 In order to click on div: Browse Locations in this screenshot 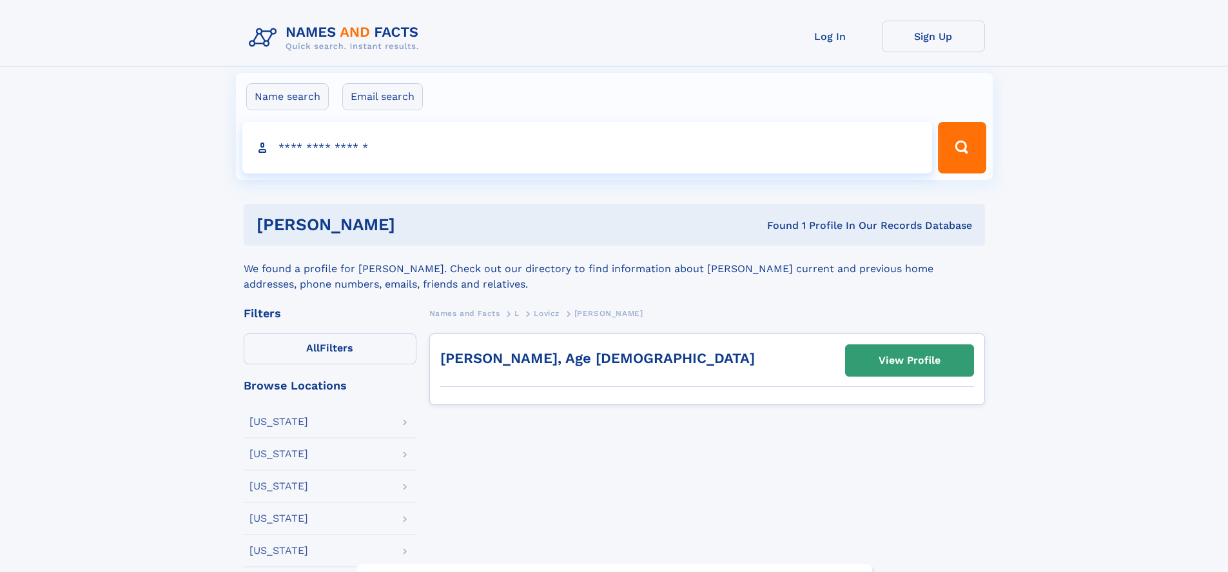, I will do `click(330, 386)`.